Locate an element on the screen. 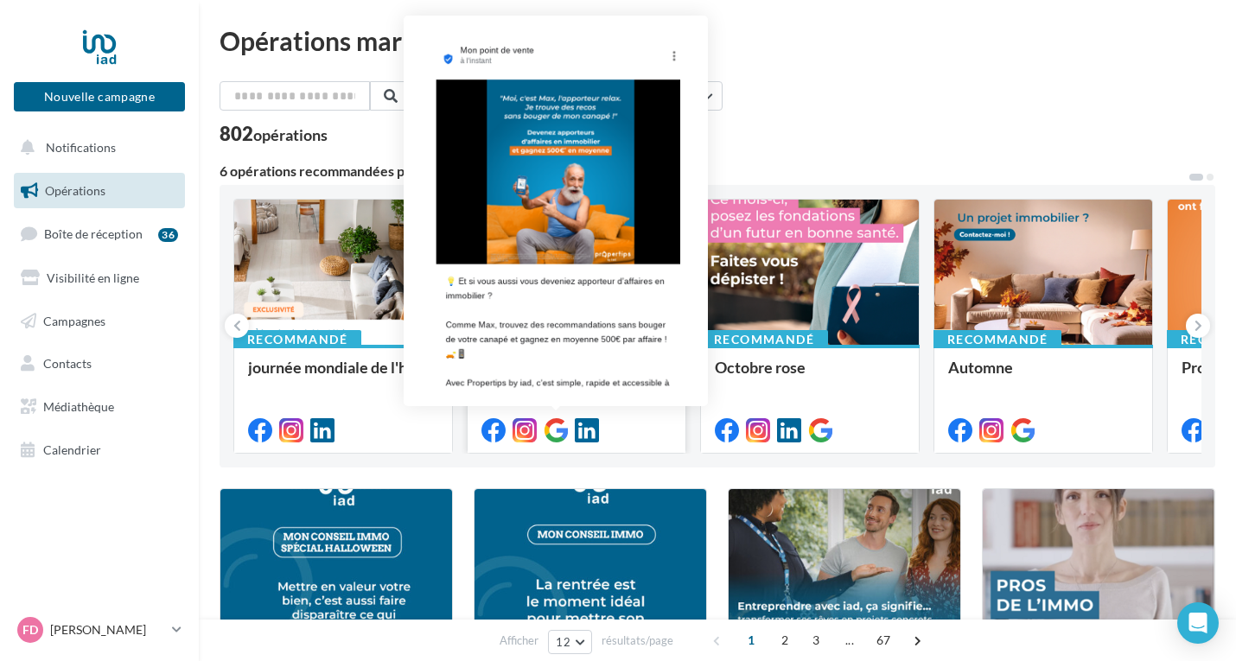  span: Notifications is located at coordinates (80, 147).